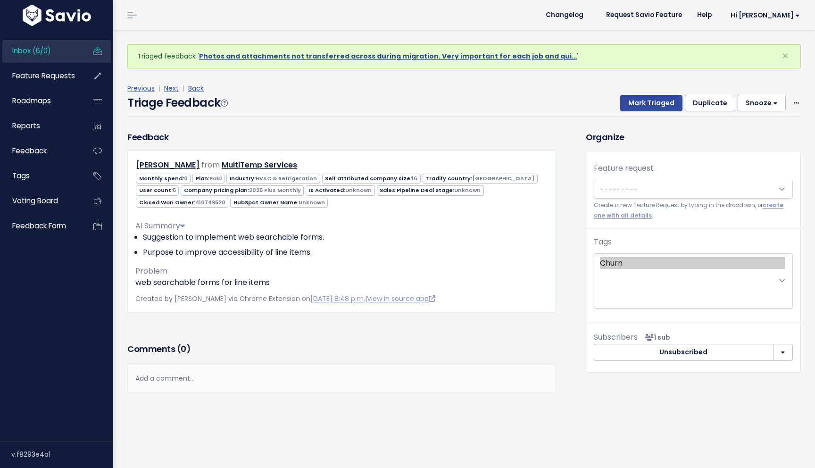 This screenshot has height=468, width=815. Describe the element at coordinates (345, 252) in the screenshot. I see `li: Purpose to improve accessibility of line items.` at that location.